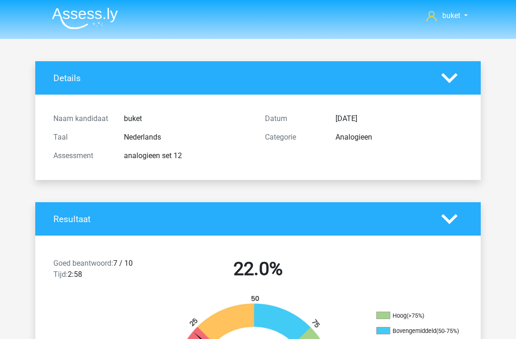  I want to click on div: 7 / 10 2:58, so click(99, 271).